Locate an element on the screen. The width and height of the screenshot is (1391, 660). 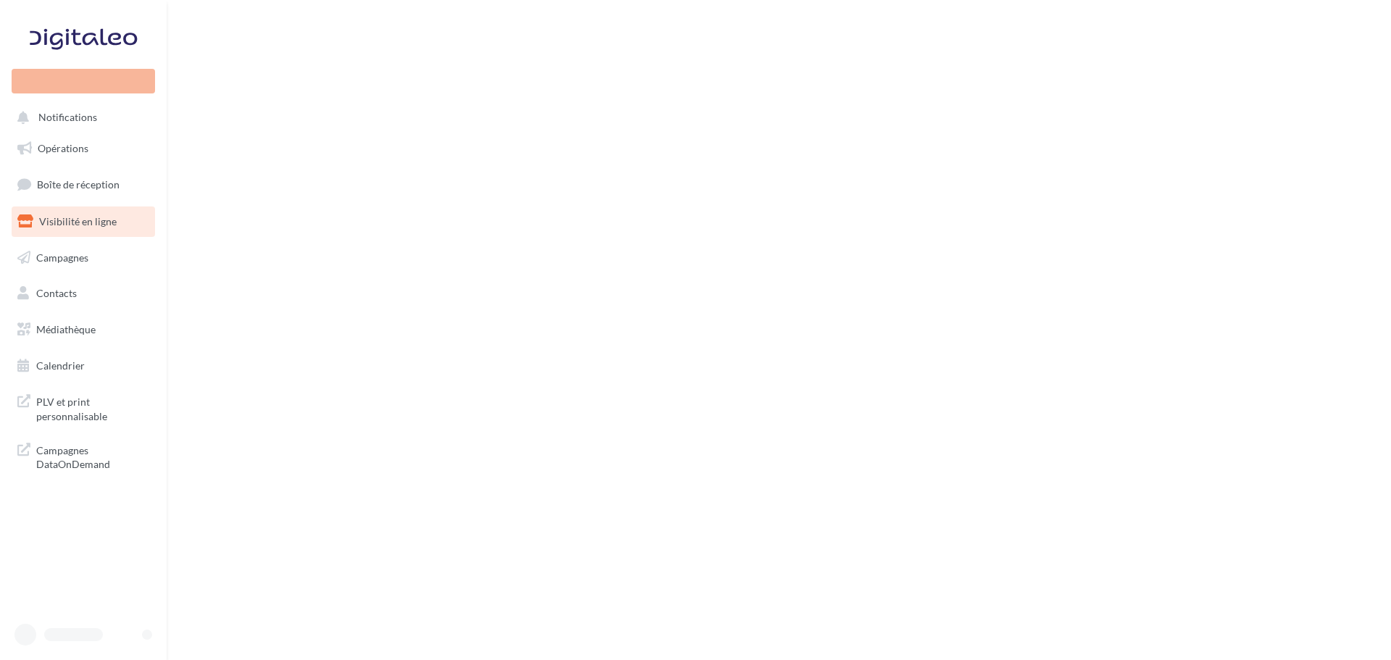
span: Visibilité en ligne is located at coordinates (78, 221).